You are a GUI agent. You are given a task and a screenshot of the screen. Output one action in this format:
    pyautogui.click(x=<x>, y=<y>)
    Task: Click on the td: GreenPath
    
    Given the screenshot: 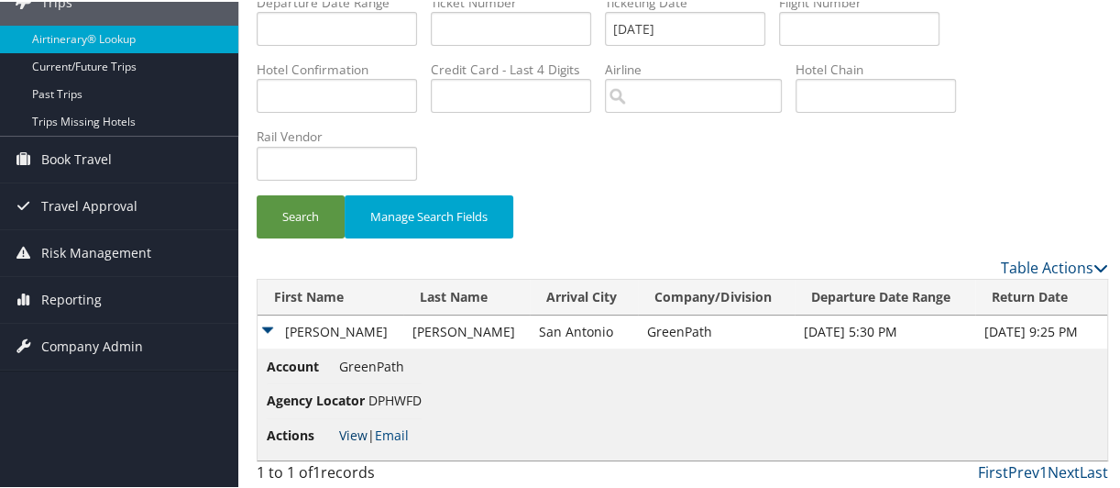 What is the action you would take?
    pyautogui.click(x=716, y=330)
    